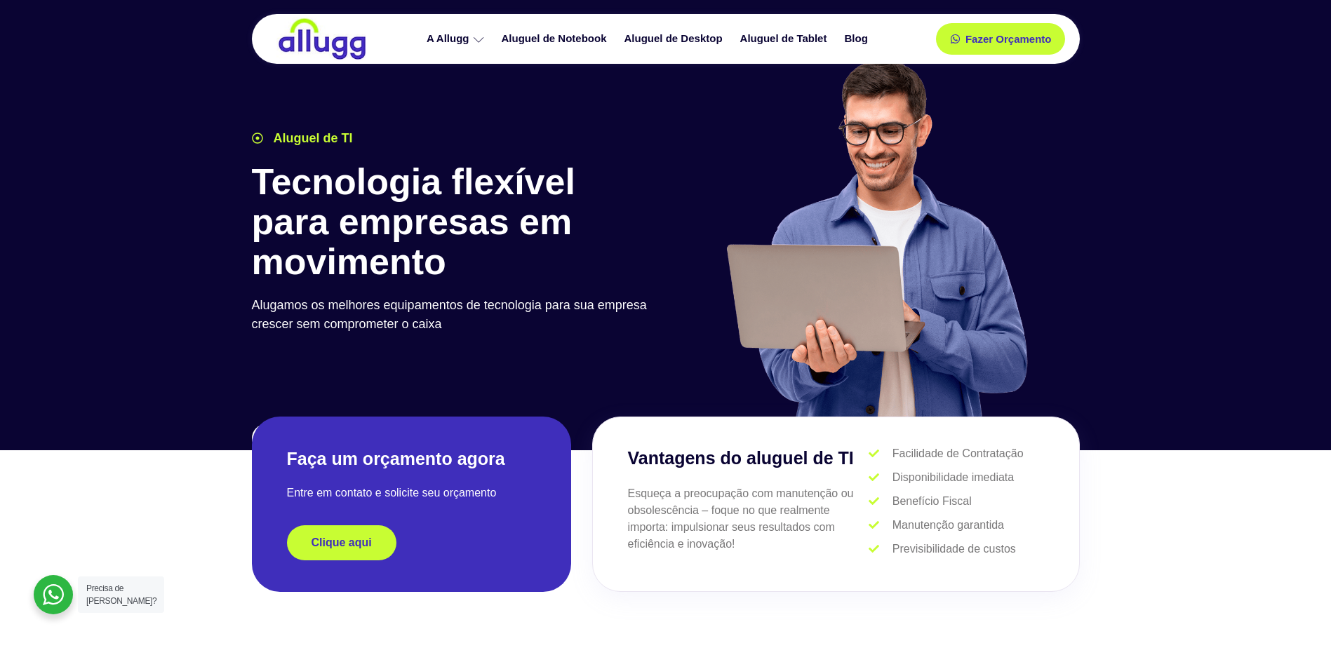 The image size is (1331, 669). What do you see at coordinates (342, 543) in the screenshot?
I see `a: Clique aqui` at bounding box center [342, 543].